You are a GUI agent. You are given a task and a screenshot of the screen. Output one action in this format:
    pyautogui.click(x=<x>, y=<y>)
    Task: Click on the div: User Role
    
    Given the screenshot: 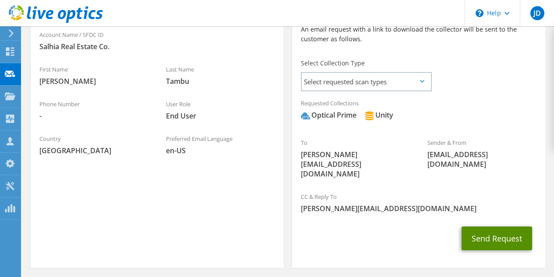 What is the action you would take?
    pyautogui.click(x=220, y=110)
    